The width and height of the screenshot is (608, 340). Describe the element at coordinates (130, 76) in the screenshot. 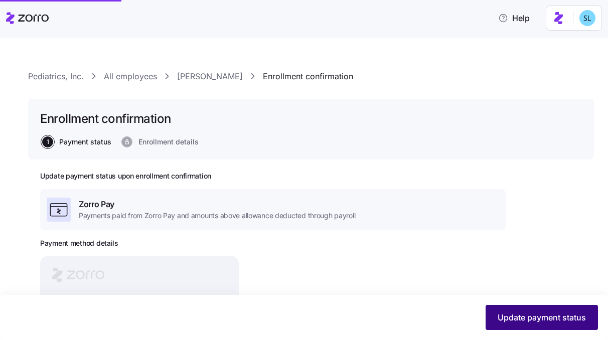

I see `a: All employees` at that location.